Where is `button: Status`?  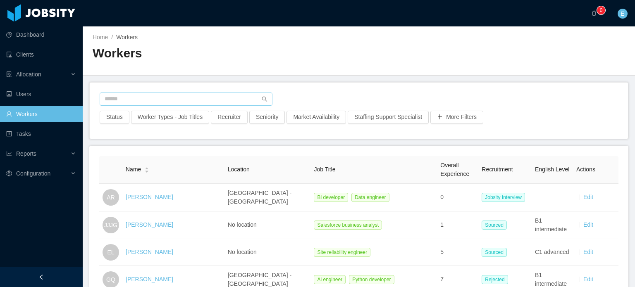
button: Status is located at coordinates (114, 117).